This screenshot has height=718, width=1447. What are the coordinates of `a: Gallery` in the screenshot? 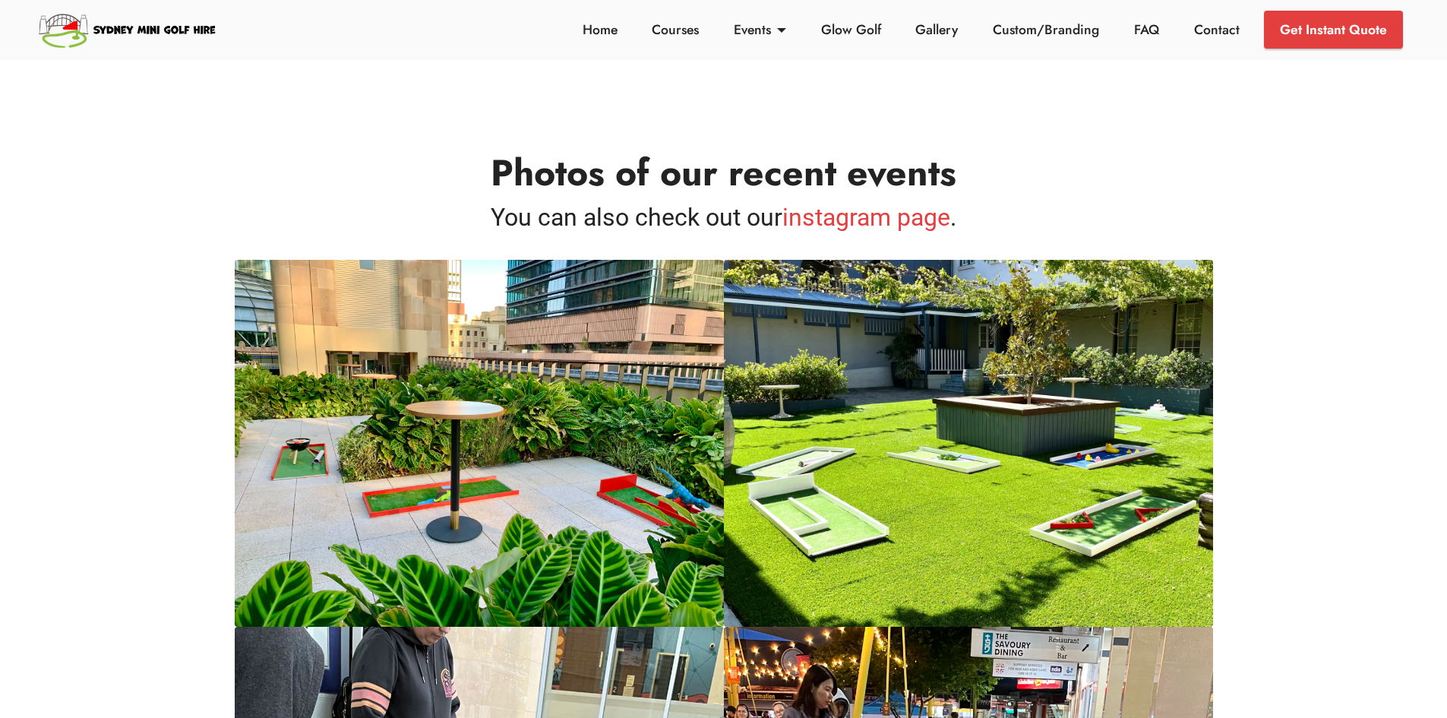 It's located at (937, 30).